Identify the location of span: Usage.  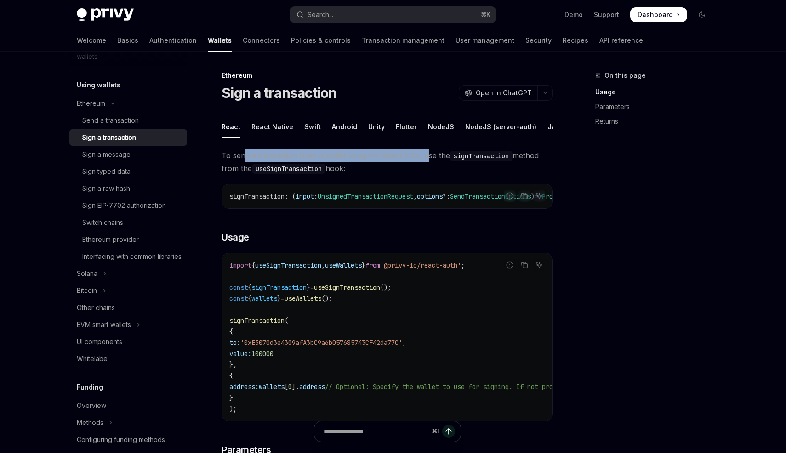
(235, 237).